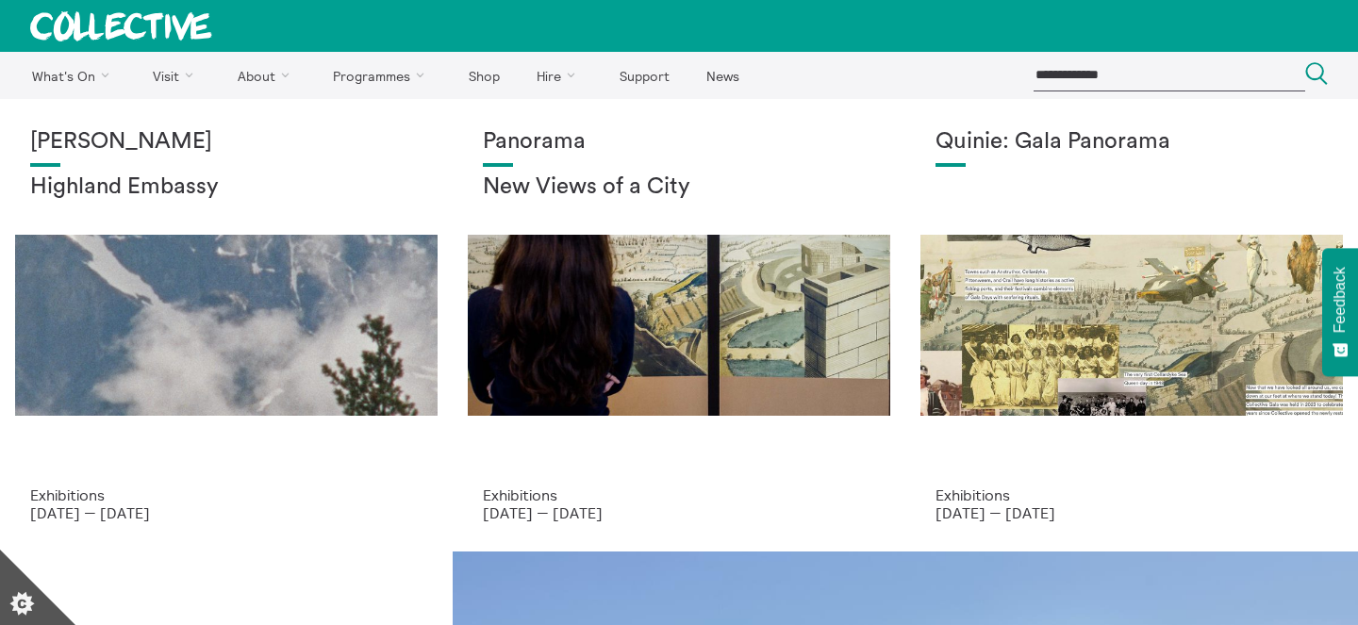 The height and width of the screenshot is (625, 1358). Describe the element at coordinates (177, 75) in the screenshot. I see `a: Visit` at that location.